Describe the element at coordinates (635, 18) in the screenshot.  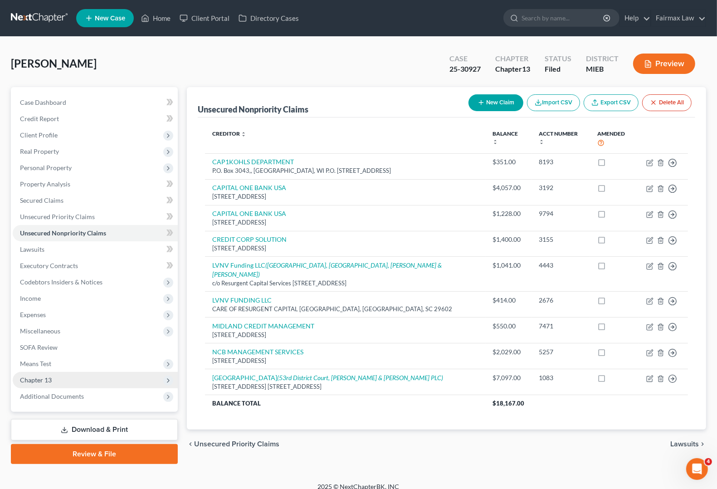
I see `a: Help` at that location.